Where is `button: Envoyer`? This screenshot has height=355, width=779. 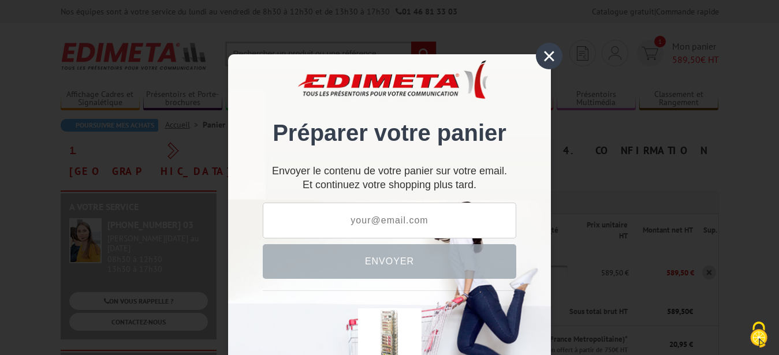
button: Envoyer is located at coordinates (389, 262).